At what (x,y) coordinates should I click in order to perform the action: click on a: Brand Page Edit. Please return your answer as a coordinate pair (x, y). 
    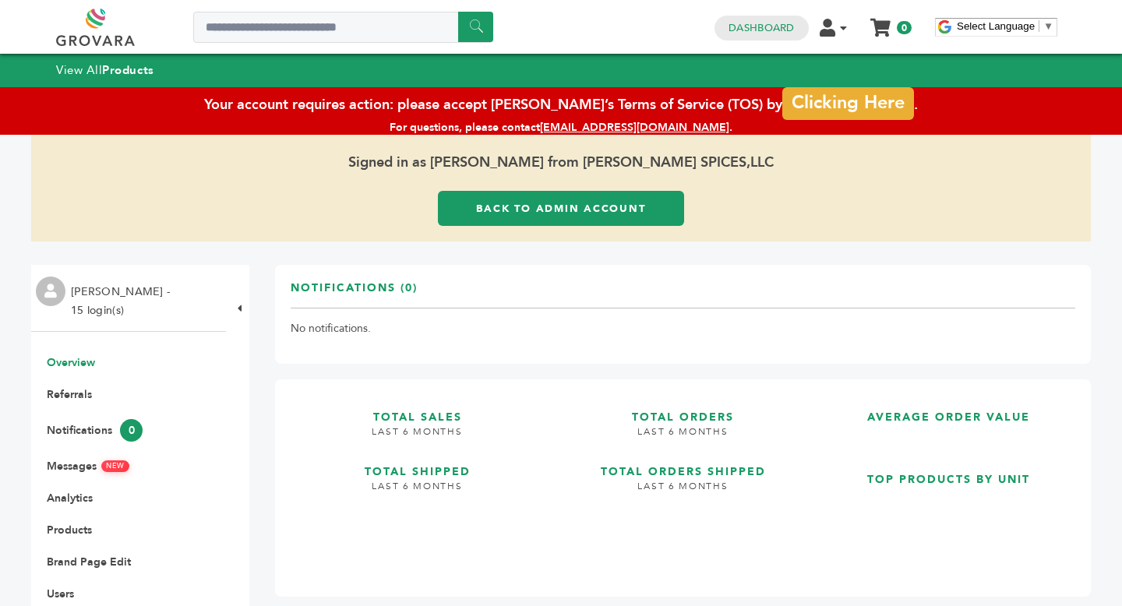
    Looking at the image, I should click on (89, 562).